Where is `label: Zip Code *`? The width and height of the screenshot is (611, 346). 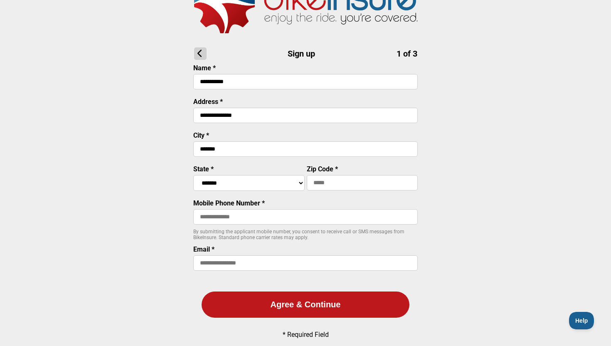
label: Zip Code * is located at coordinates (322, 169).